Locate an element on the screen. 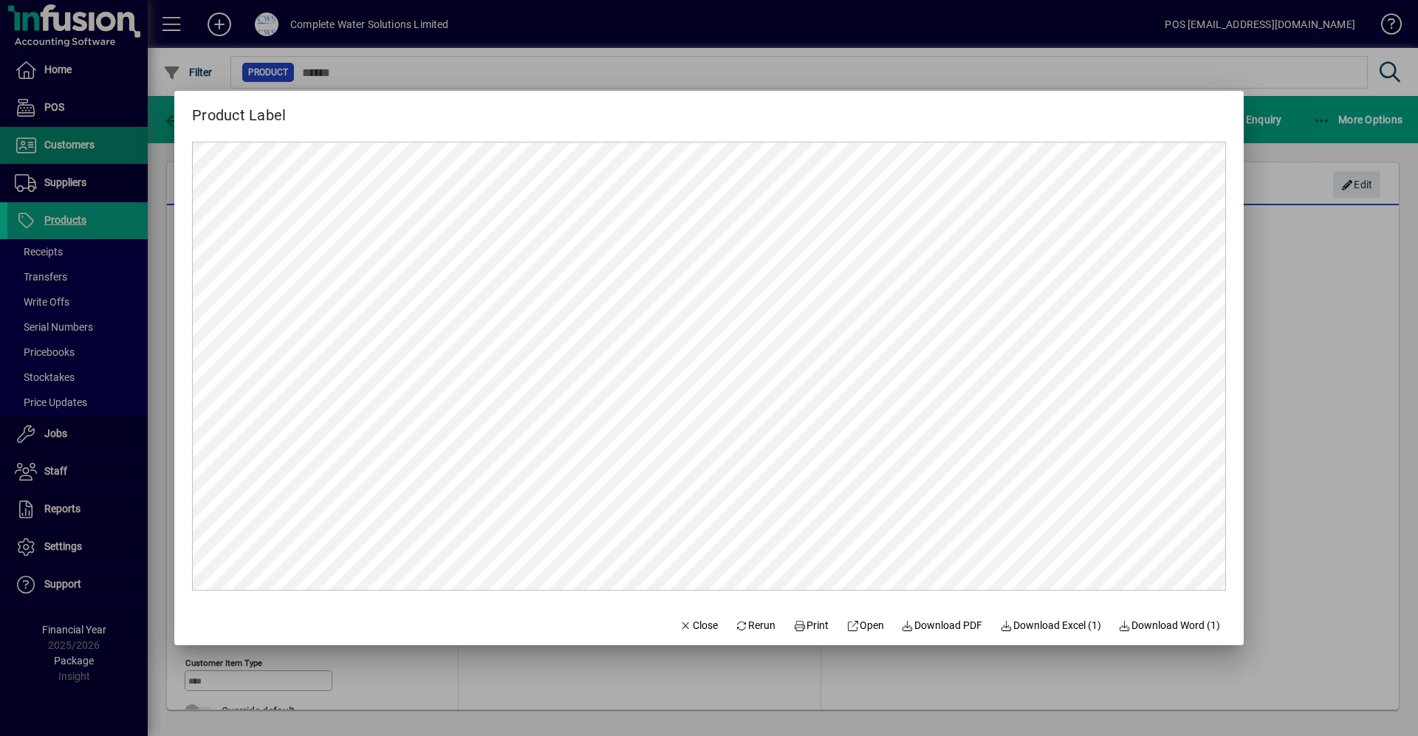 Image resolution: width=1418 pixels, height=736 pixels. span: Close is located at coordinates (699, 625).